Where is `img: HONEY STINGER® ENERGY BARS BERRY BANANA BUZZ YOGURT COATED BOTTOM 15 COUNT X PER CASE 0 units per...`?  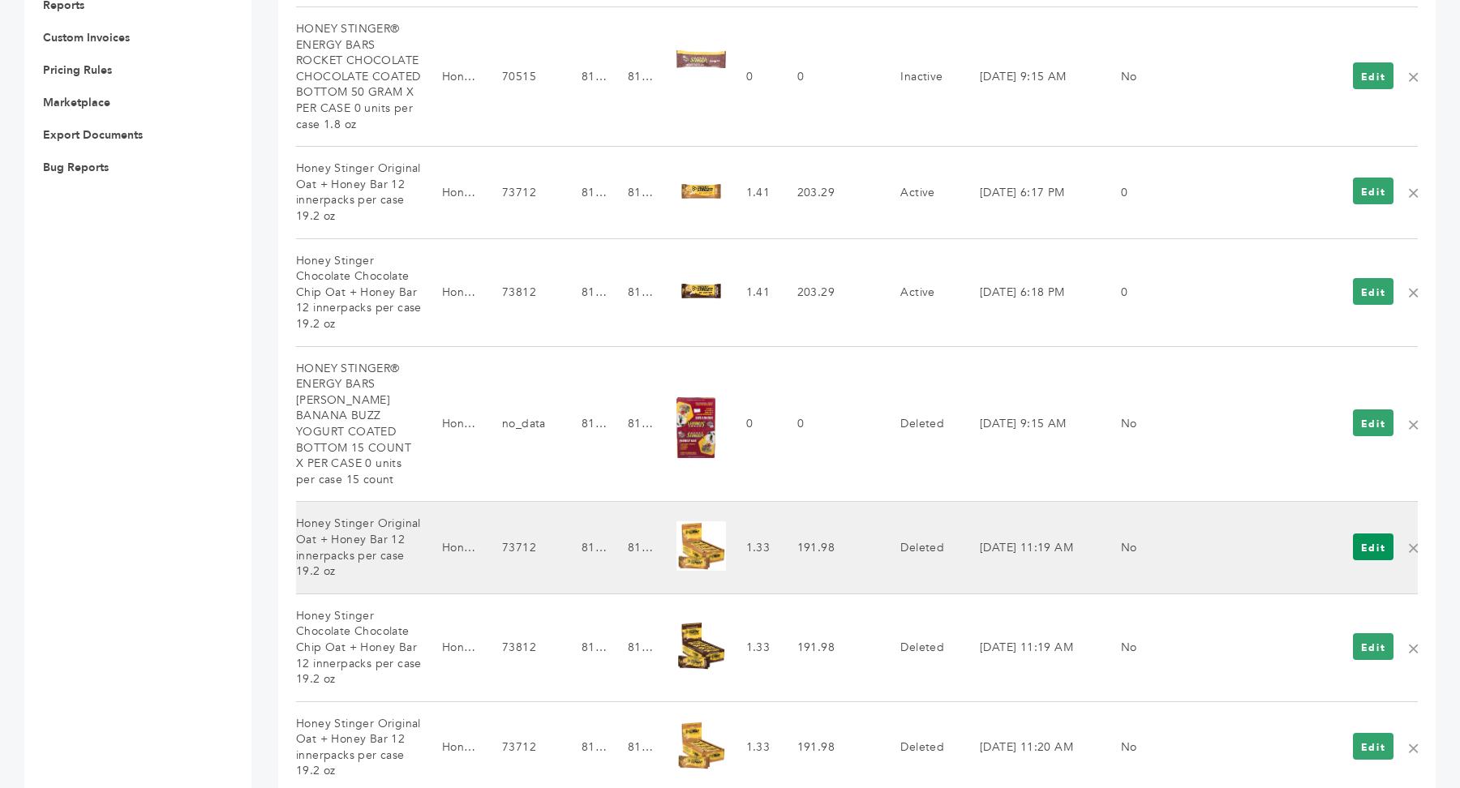
img: HONEY STINGER® ENERGY BARS BERRY BANANA BUZZ YOGURT COATED BOTTOM 15 COUNT X PER CASE 0 units per... is located at coordinates (696, 428).